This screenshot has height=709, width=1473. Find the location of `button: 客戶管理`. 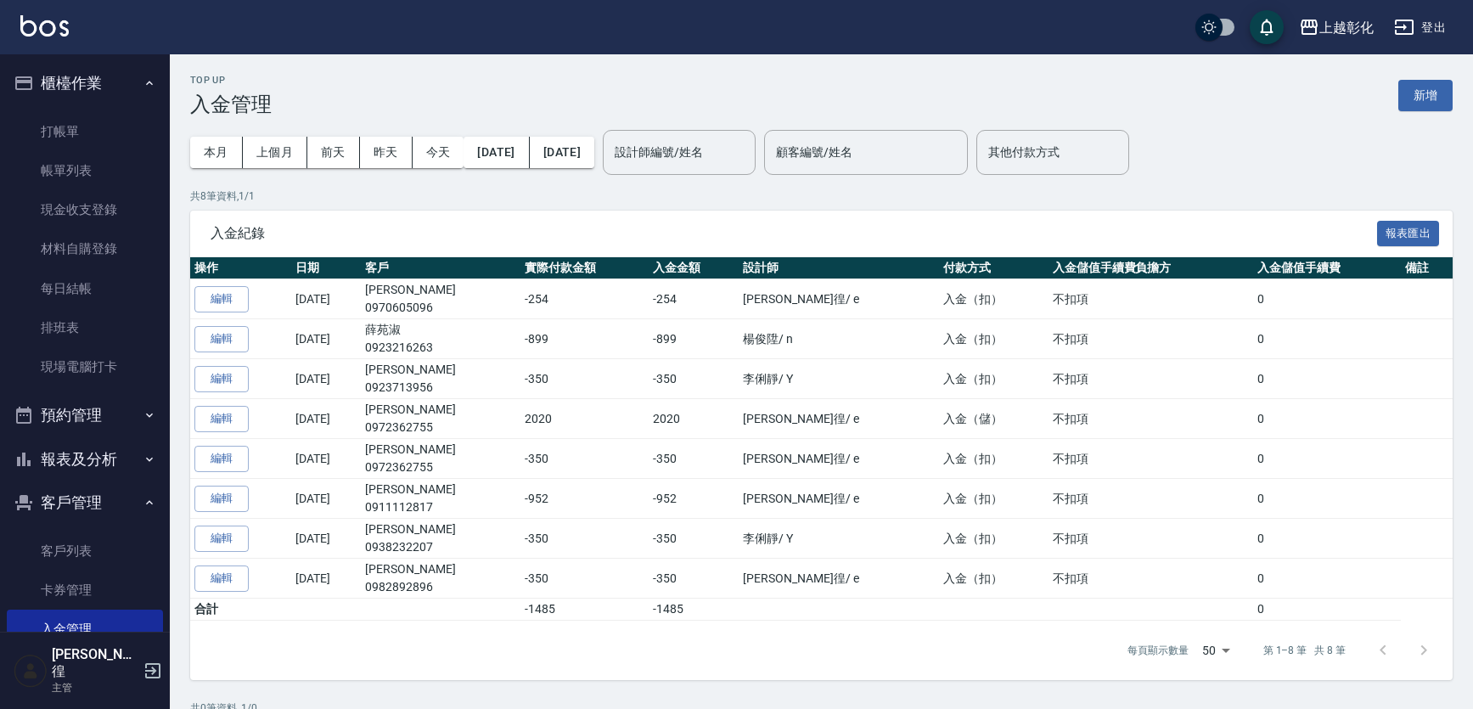

button: 客戶管理 is located at coordinates (85, 503).